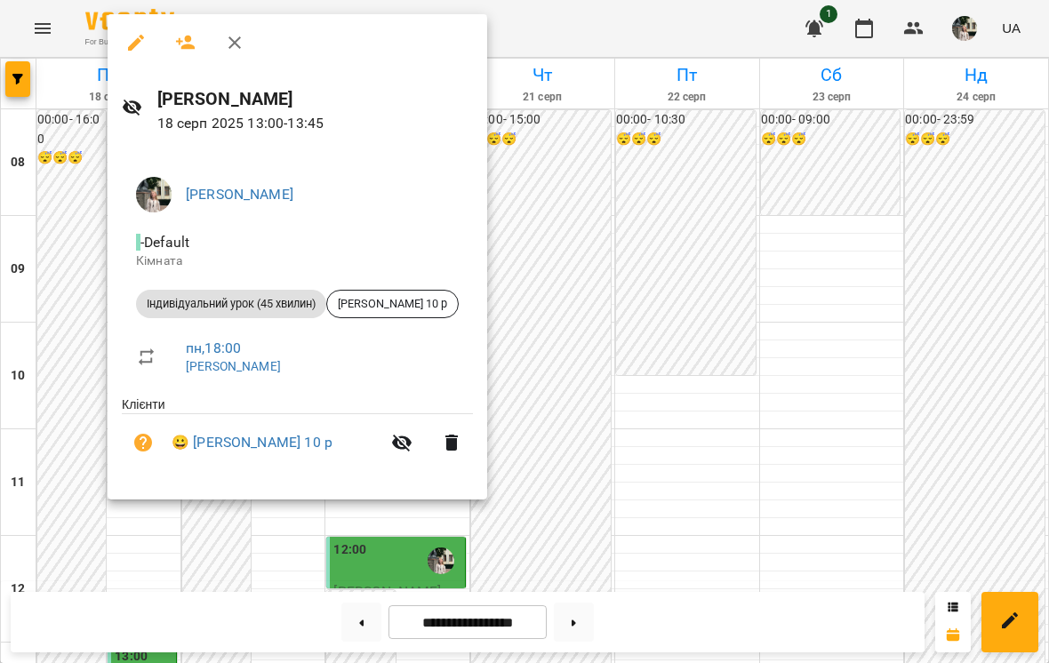 This screenshot has height=663, width=1049. What do you see at coordinates (213, 348) in the screenshot?
I see `a: пн , 18:00` at bounding box center [213, 348].